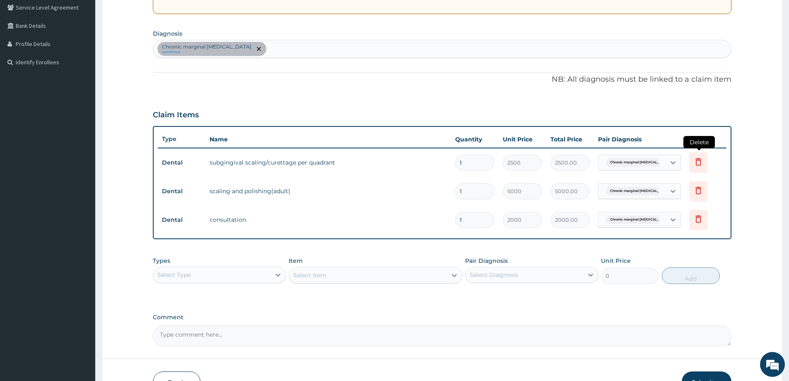 This screenshot has width=789, height=381. Describe the element at coordinates (167, 34) in the screenshot. I see `label: Diagnosis` at that location.